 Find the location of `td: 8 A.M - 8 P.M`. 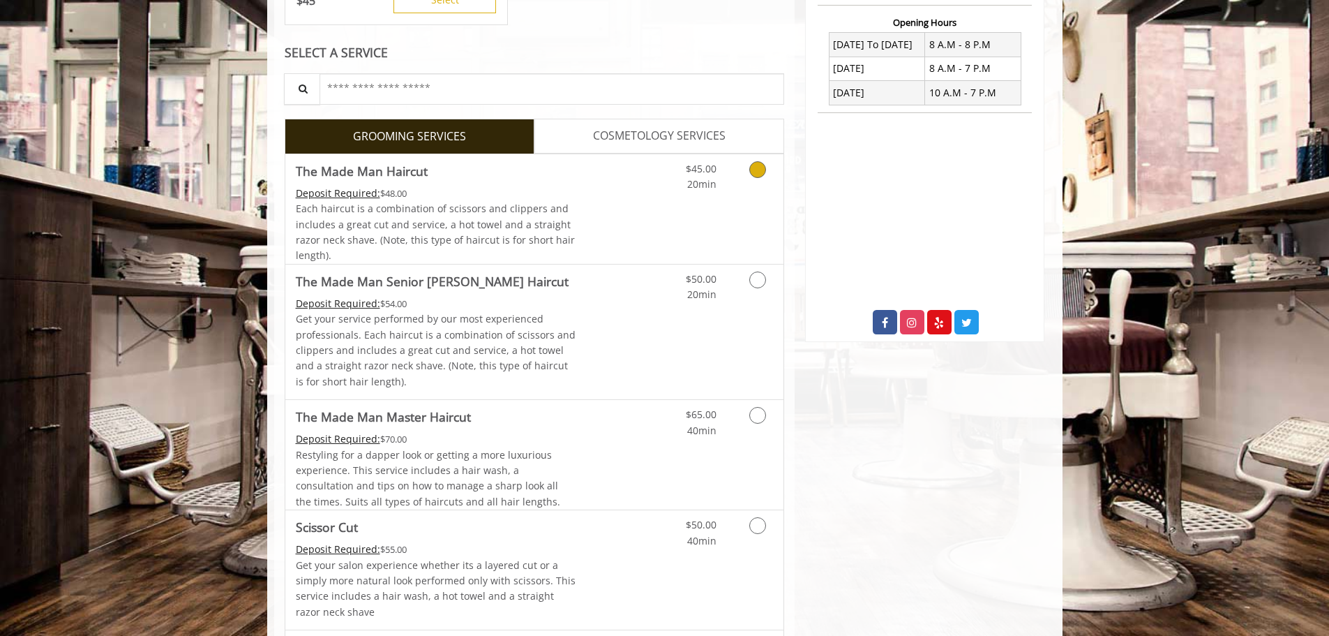

td: 8 A.M - 8 P.M is located at coordinates (973, 45).